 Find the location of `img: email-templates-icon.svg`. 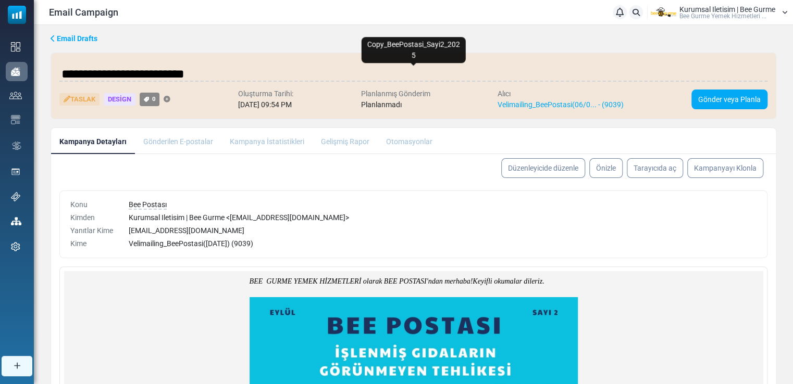

img: email-templates-icon.svg is located at coordinates (16, 120).